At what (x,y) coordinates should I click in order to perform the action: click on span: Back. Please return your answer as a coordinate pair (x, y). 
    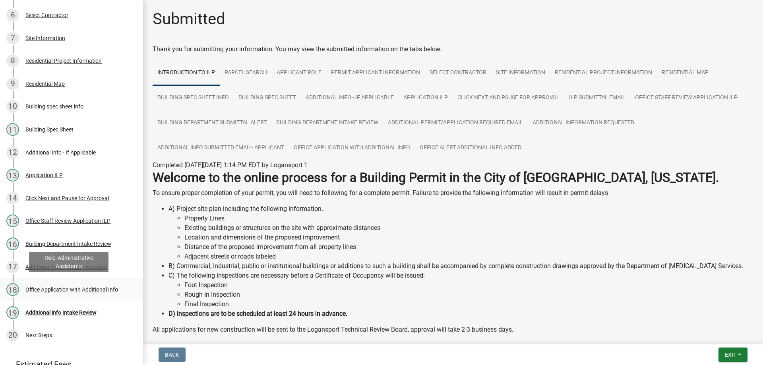
    Looking at the image, I should click on (172, 355).